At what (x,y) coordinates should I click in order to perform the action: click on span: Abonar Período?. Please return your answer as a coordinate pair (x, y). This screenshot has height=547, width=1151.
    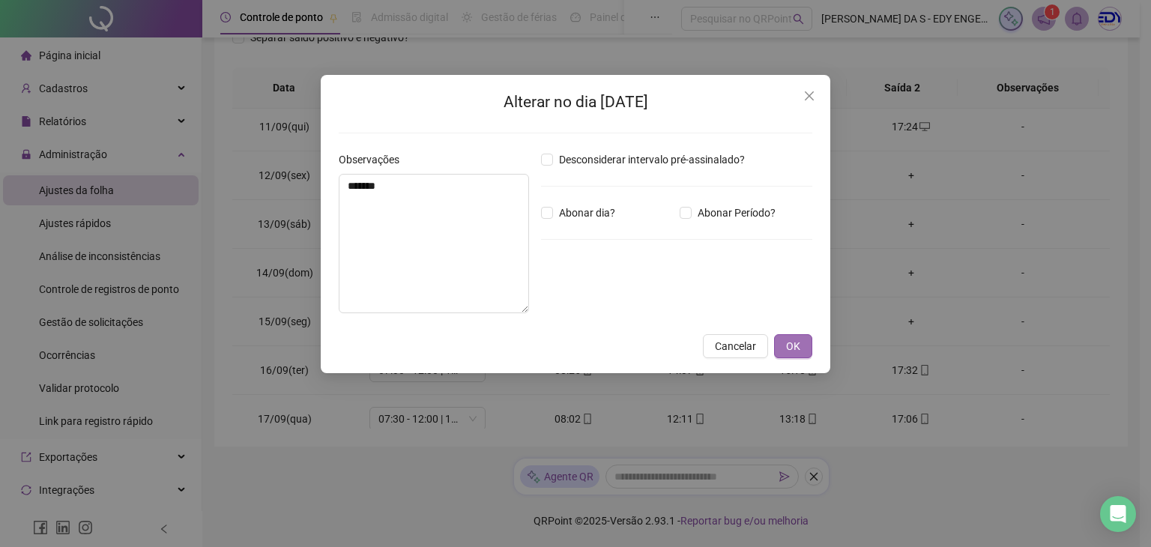
    Looking at the image, I should click on (737, 213).